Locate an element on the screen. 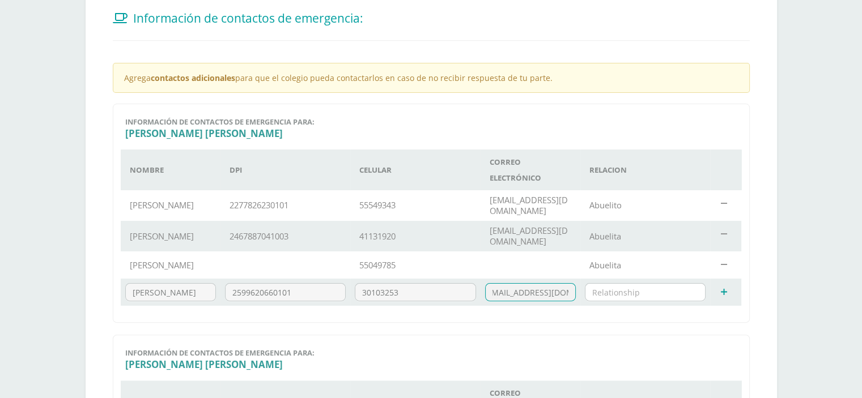  td: 2467887041003 is located at coordinates (285, 236).